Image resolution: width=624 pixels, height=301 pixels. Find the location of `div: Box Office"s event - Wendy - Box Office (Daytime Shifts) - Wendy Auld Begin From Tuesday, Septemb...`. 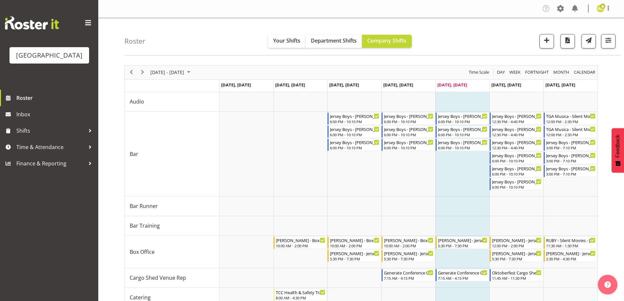

div: Box Office"s event - Wendy - Box Office (Daytime Shifts) - Wendy Auld Begin From Tuesday, Septemb... is located at coordinates (300, 243).